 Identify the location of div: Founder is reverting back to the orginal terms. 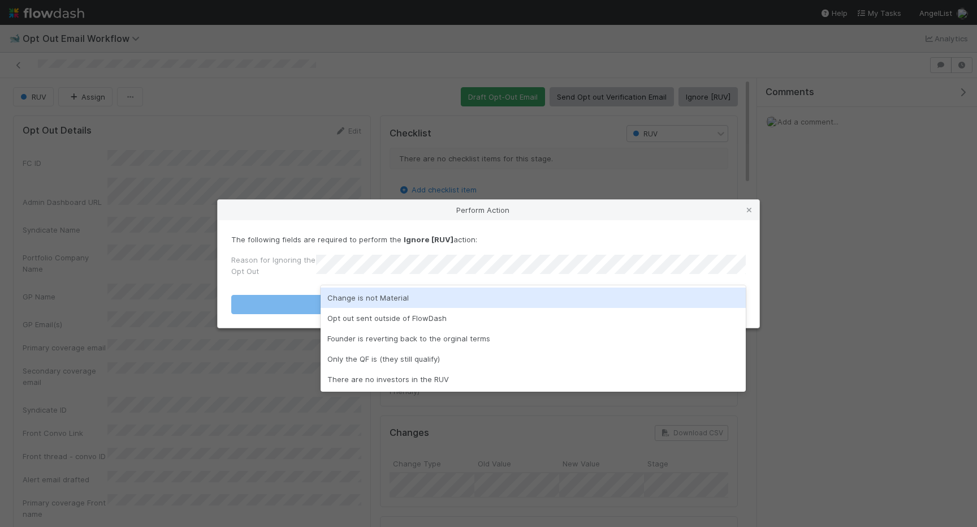
(533, 338).